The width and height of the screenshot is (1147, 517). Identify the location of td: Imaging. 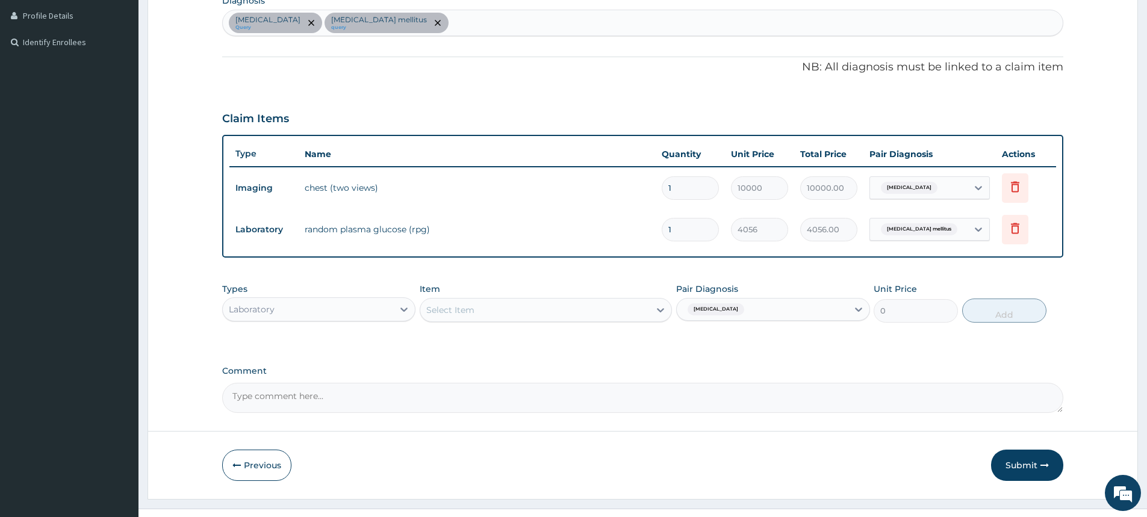
(264, 188).